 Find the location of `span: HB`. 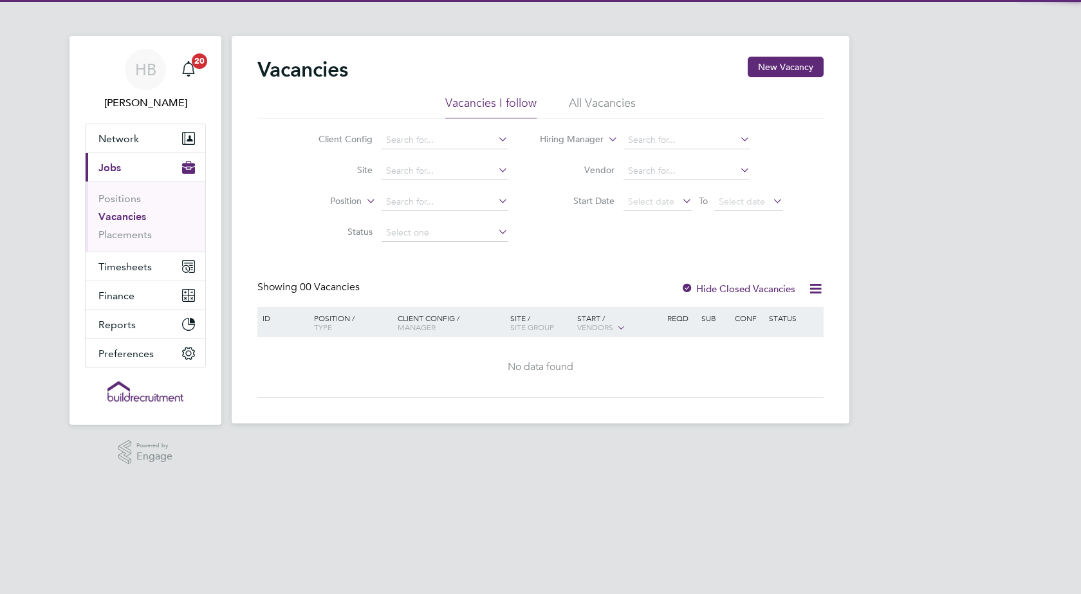

span: HB is located at coordinates (145, 70).